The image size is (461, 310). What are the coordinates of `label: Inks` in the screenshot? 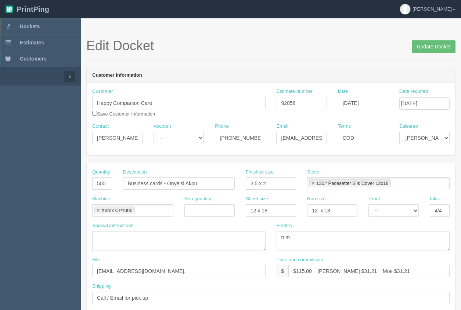 It's located at (434, 199).